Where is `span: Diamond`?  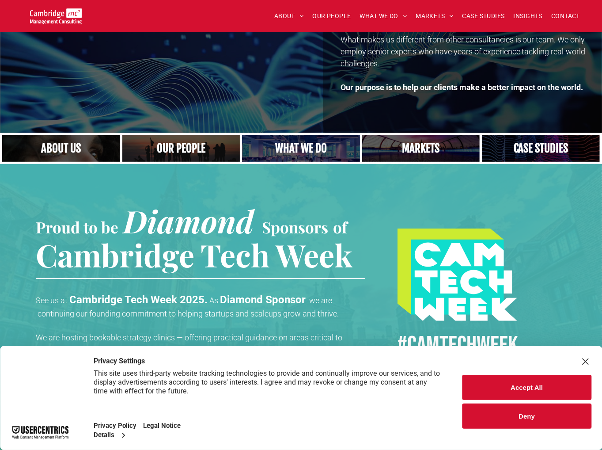
span: Diamond is located at coordinates (189, 221).